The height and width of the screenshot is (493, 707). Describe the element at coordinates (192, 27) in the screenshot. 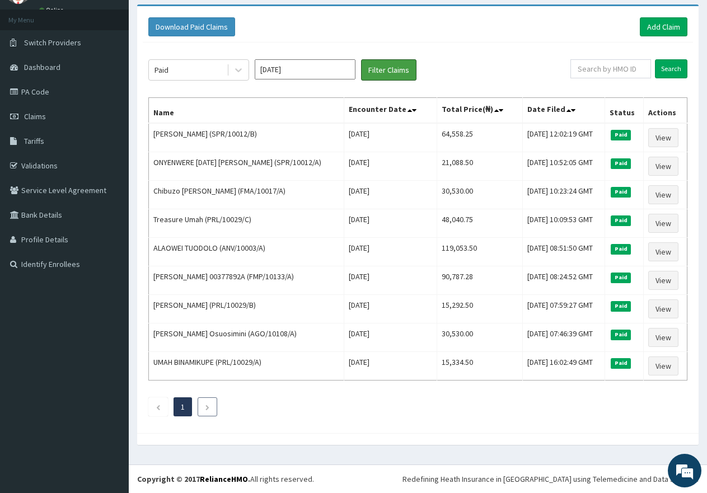

I see `button: Download Paid Claims` at that location.